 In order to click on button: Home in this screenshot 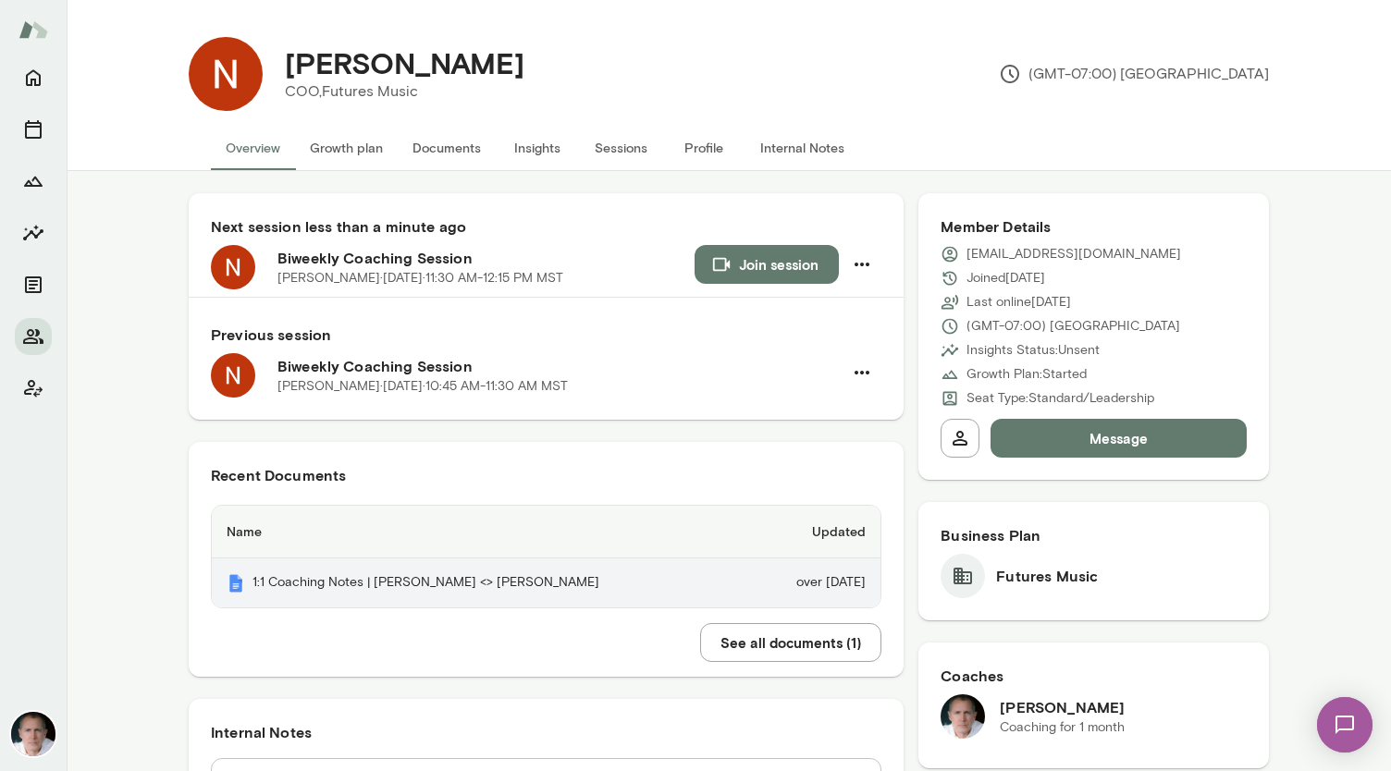, I will do `click(33, 78)`.